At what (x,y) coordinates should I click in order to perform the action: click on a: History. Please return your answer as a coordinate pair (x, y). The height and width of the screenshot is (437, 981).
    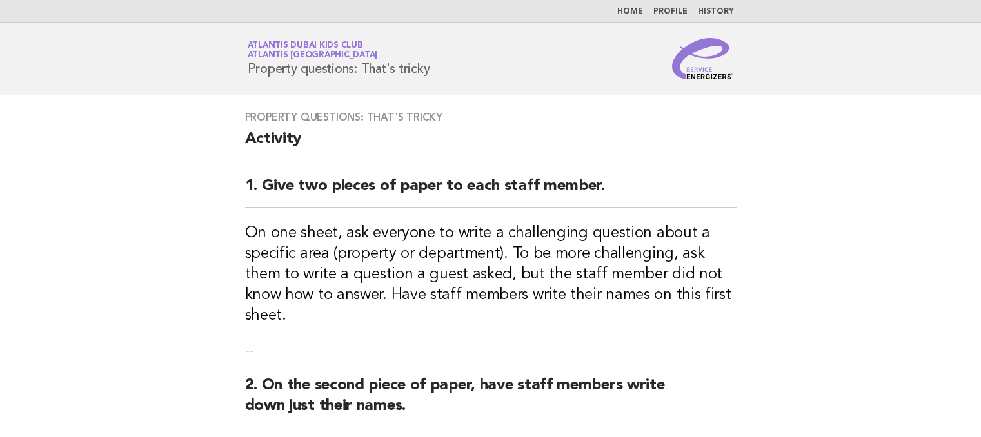
    Looking at the image, I should click on (716, 12).